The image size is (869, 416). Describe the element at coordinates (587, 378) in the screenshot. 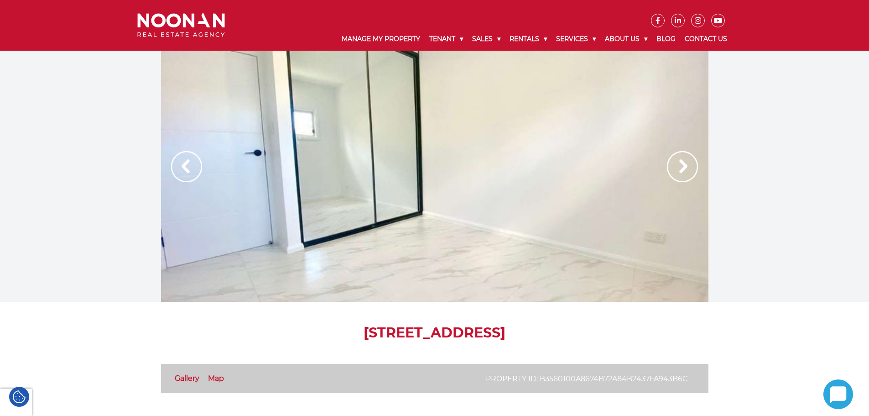

I see `p: Property ID: b3560100a8674b72a84b2437fa943b6c` at that location.